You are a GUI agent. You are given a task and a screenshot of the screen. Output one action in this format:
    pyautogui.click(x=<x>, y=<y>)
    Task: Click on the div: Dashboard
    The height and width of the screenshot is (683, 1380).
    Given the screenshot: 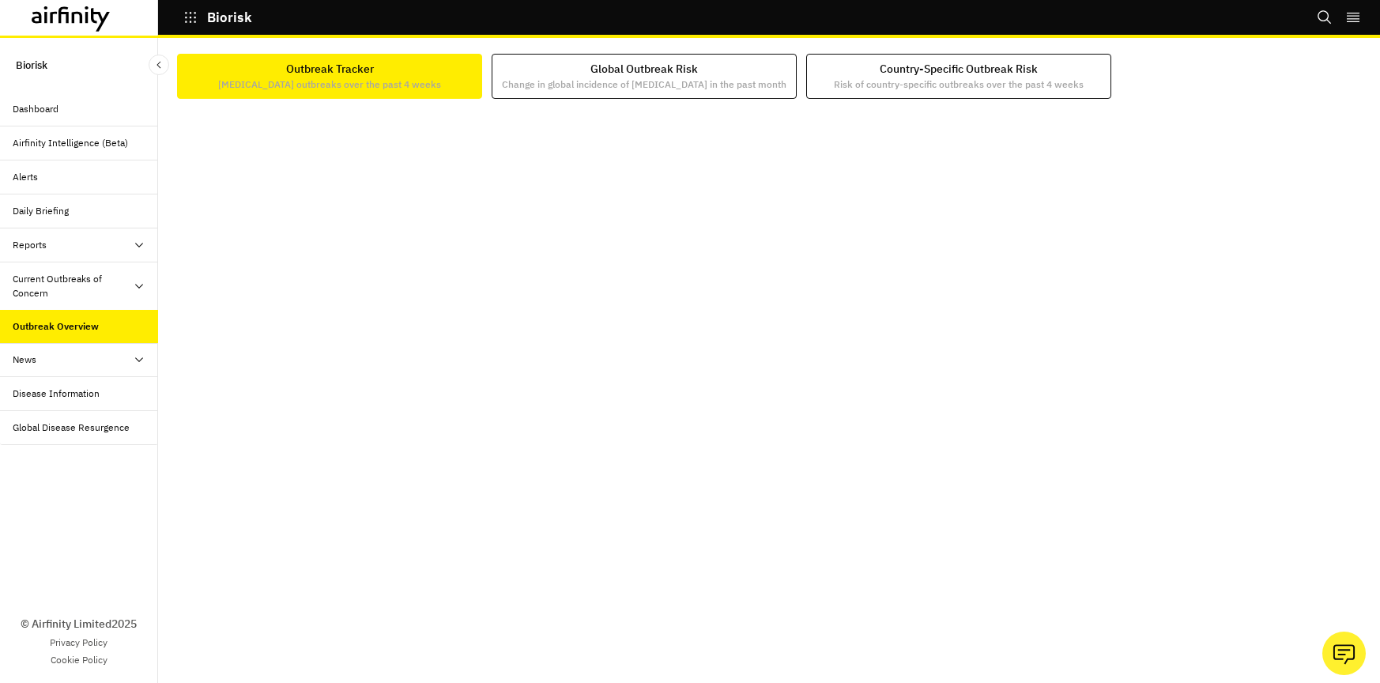 What is the action you would take?
    pyautogui.click(x=36, y=109)
    